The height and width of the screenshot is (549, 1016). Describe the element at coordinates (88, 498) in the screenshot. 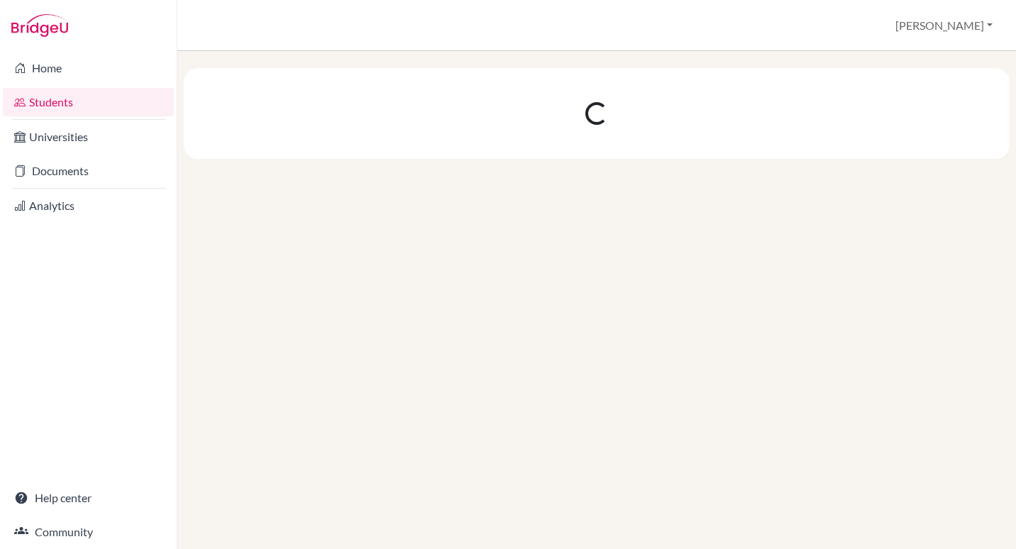

I see `a: Help center` at that location.